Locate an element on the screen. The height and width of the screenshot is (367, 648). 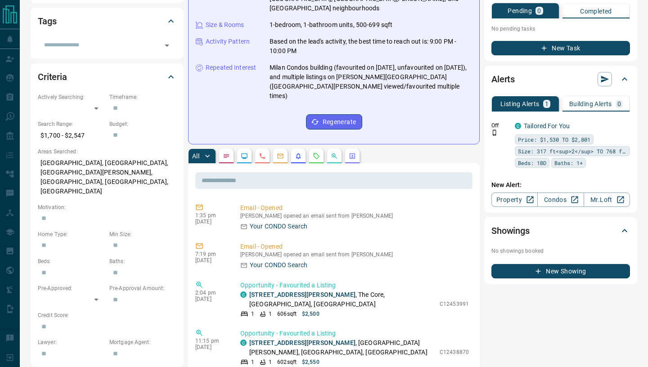
p: Actively Searching: is located at coordinates (71, 97).